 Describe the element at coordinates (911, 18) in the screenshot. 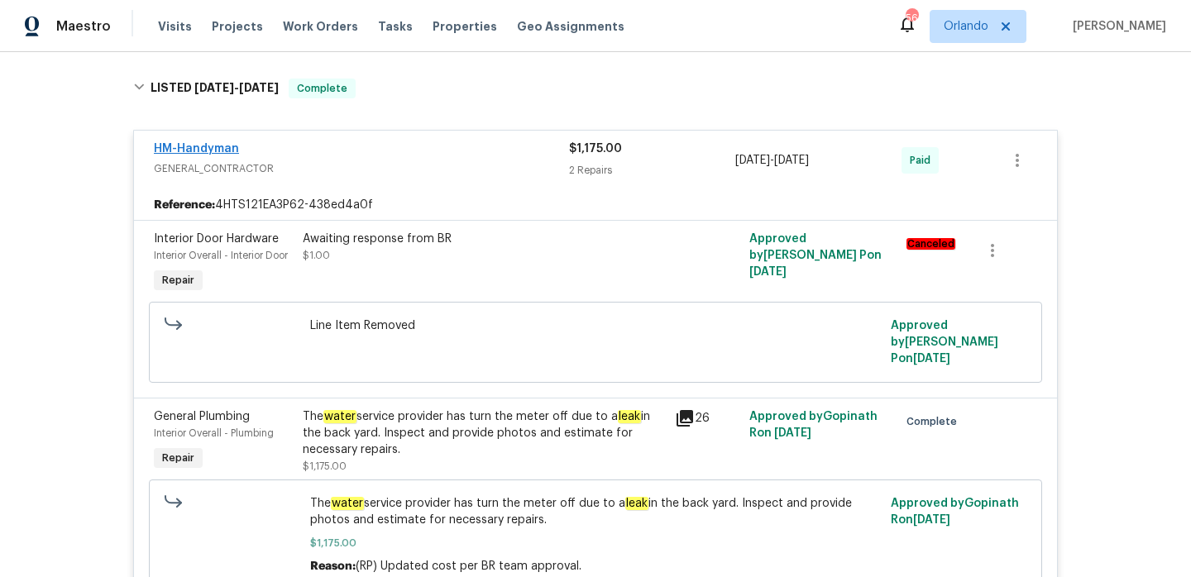

I see `div: 56` at that location.